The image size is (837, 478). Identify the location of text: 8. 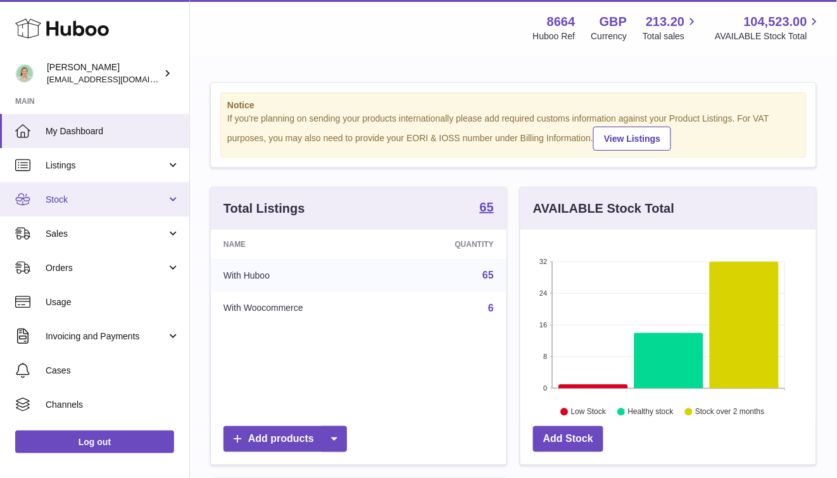
(545, 356).